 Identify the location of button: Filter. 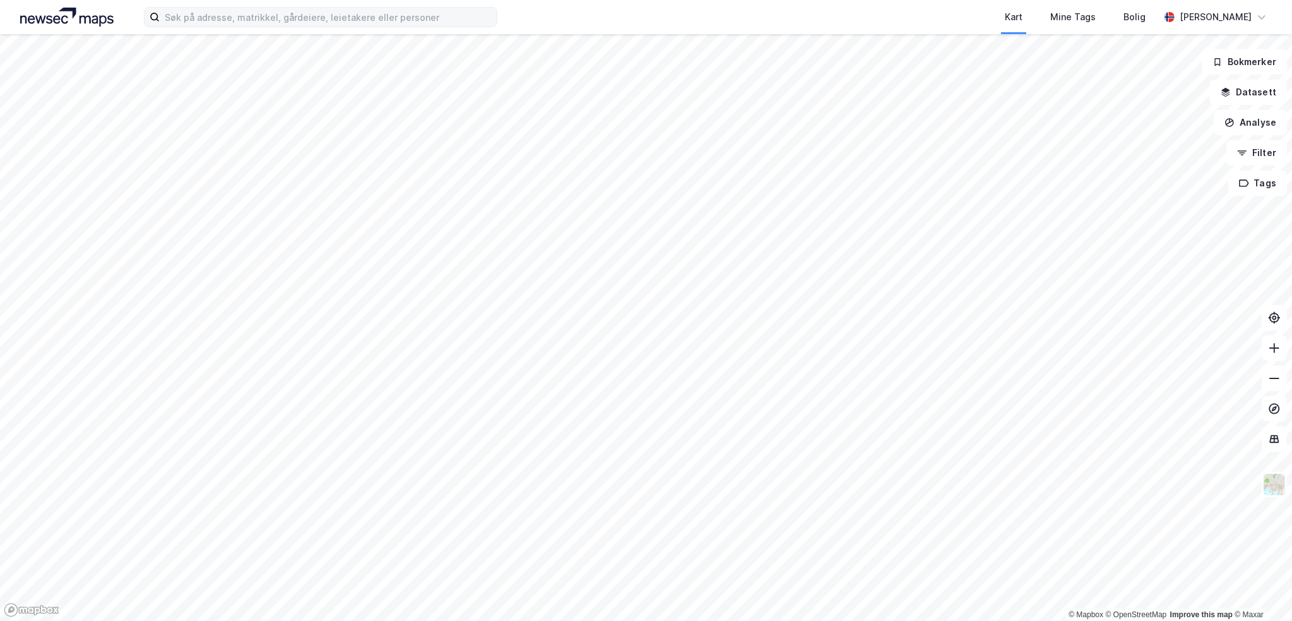
(1257, 153).